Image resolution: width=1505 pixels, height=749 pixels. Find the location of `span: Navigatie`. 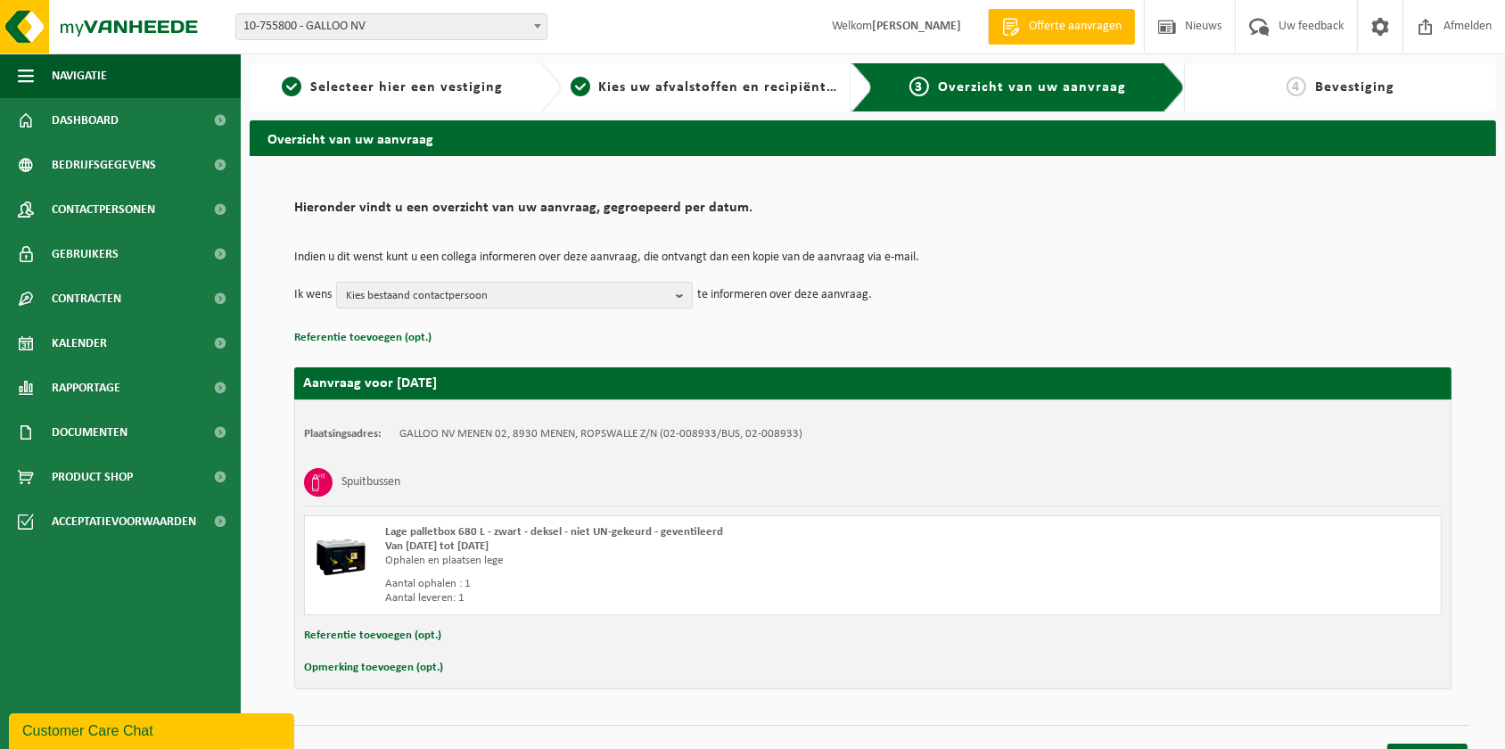

span: Navigatie is located at coordinates (79, 76).